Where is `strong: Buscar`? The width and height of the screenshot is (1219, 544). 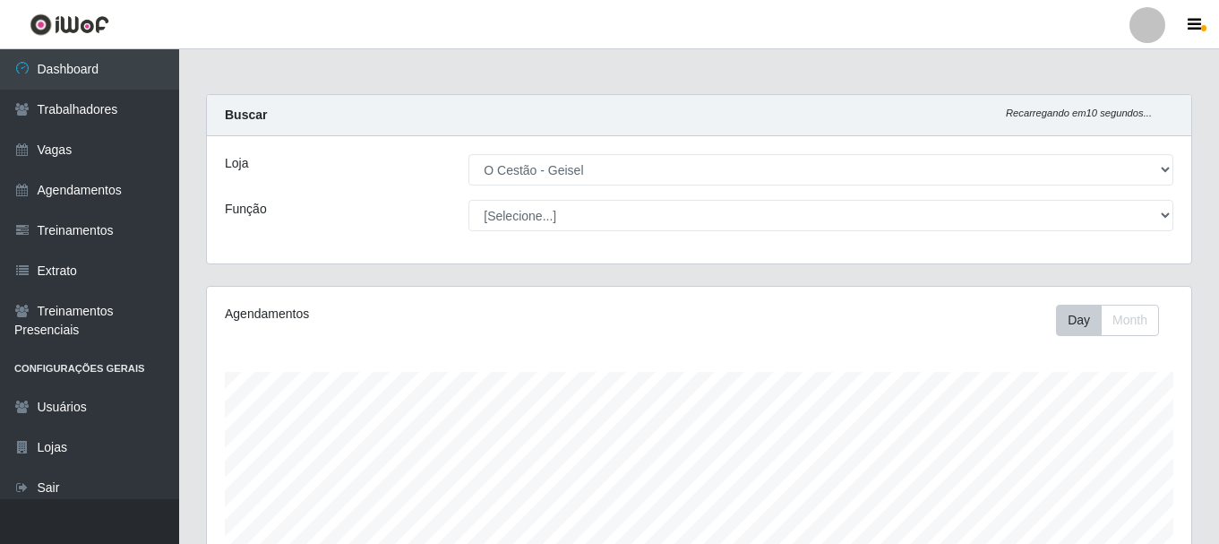 strong: Buscar is located at coordinates (245, 115).